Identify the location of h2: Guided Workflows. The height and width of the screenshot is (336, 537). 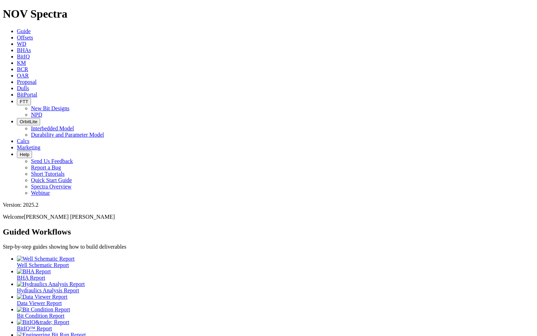
(268, 232).